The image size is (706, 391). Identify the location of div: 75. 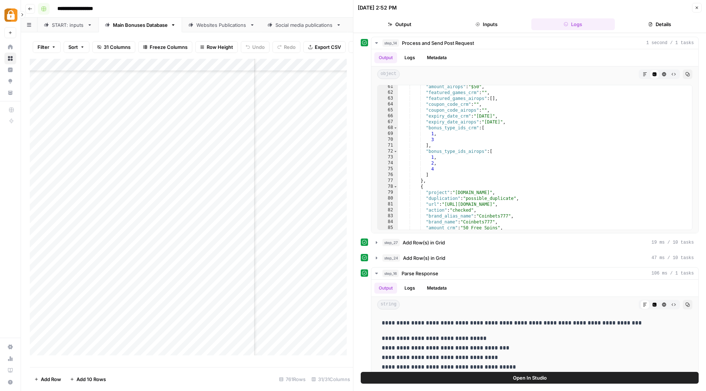
(388, 169).